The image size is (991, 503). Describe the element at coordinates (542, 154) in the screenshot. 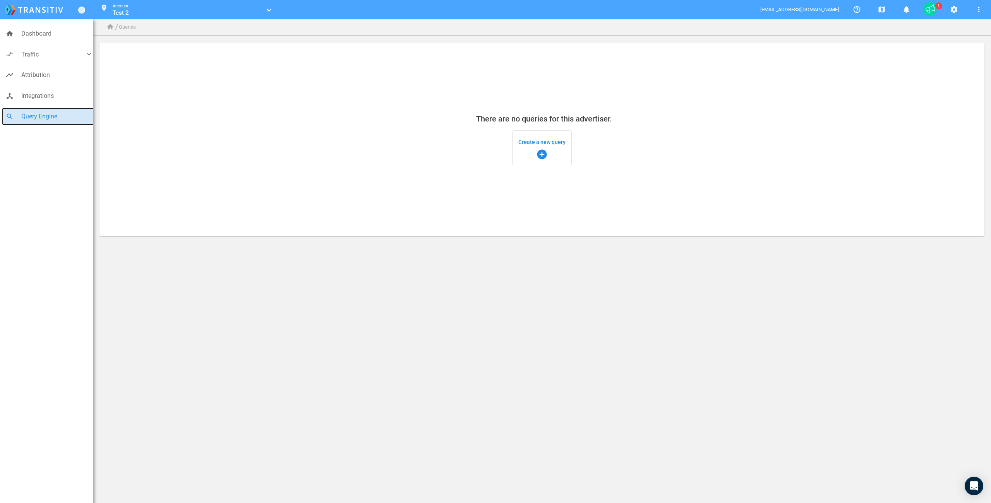

I see `mat-icon: add_circle` at that location.